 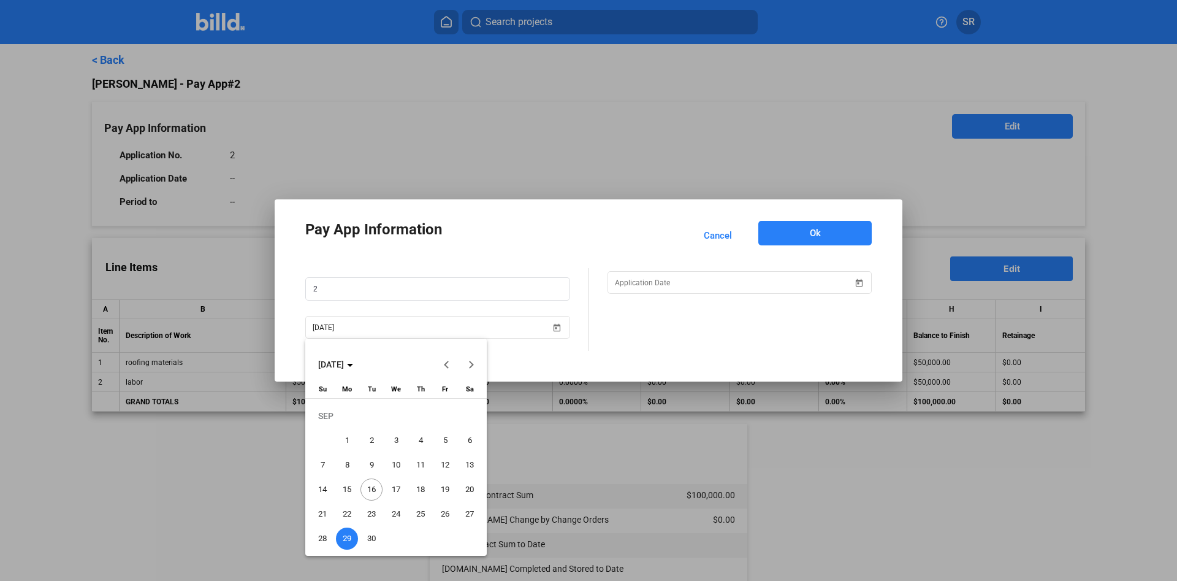 What do you see at coordinates (421, 489) in the screenshot?
I see `span: 18` at bounding box center [421, 489].